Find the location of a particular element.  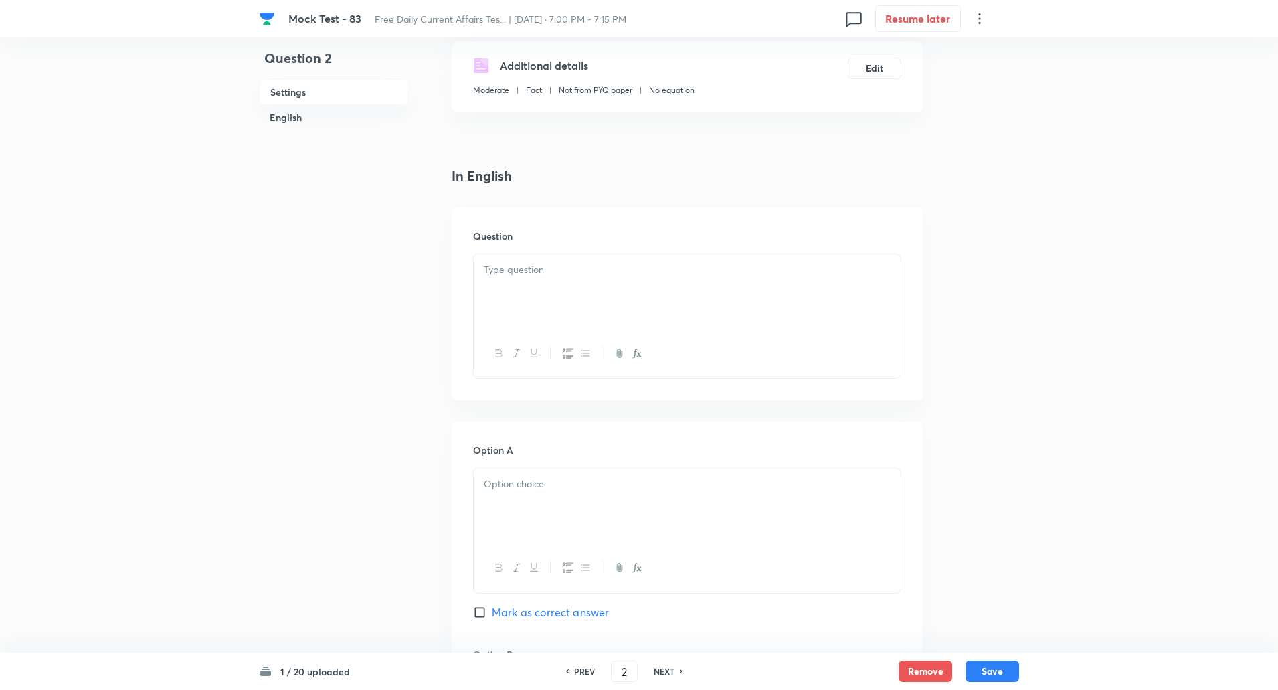

h6: Question is located at coordinates (687, 236).